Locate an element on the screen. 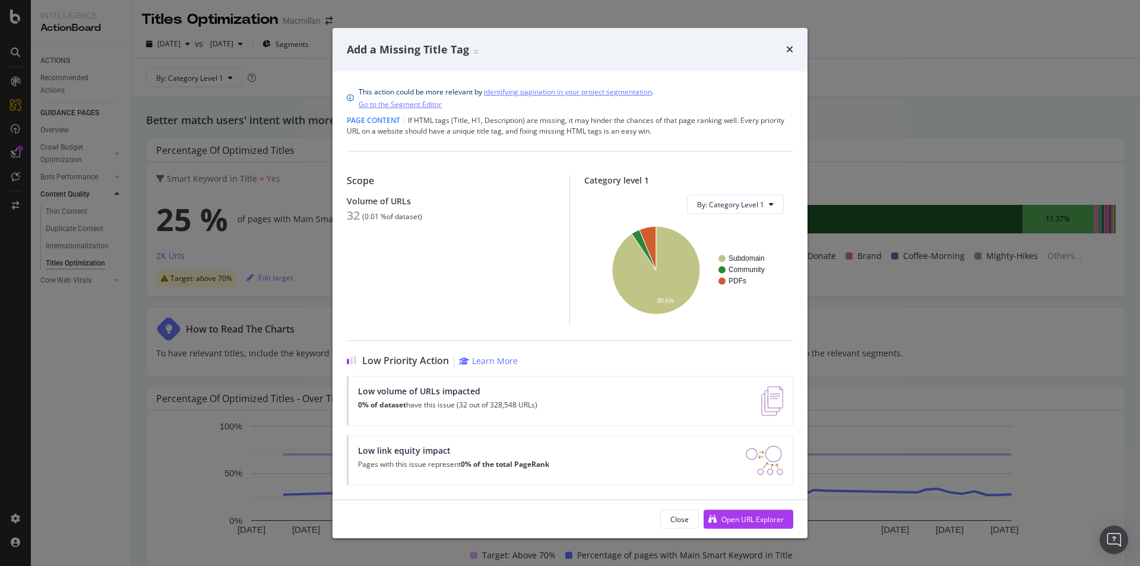 Image resolution: width=1140 pixels, height=566 pixels. div: Learn More is located at coordinates (494, 360).